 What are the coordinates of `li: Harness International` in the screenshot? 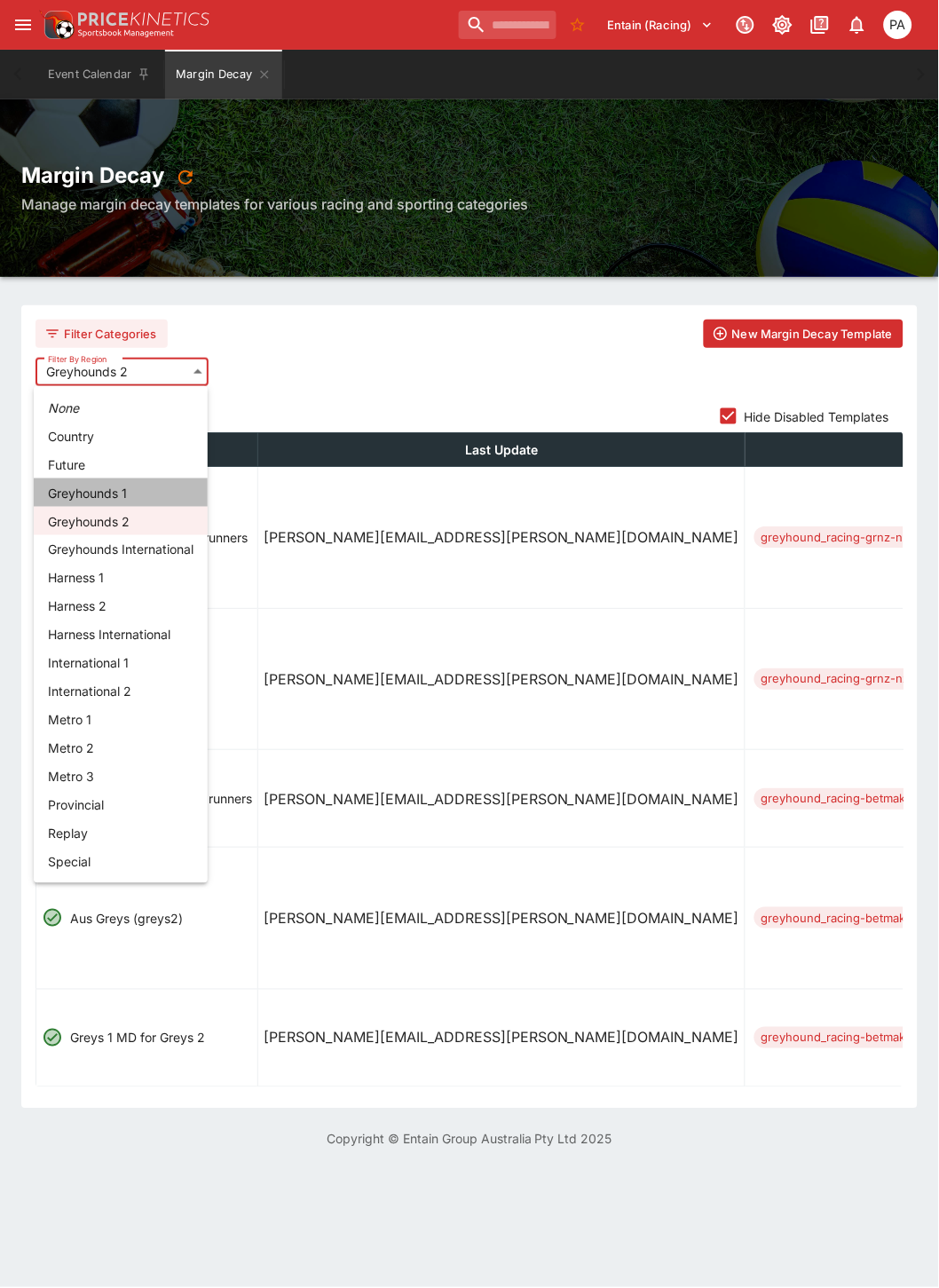 It's located at (121, 635).